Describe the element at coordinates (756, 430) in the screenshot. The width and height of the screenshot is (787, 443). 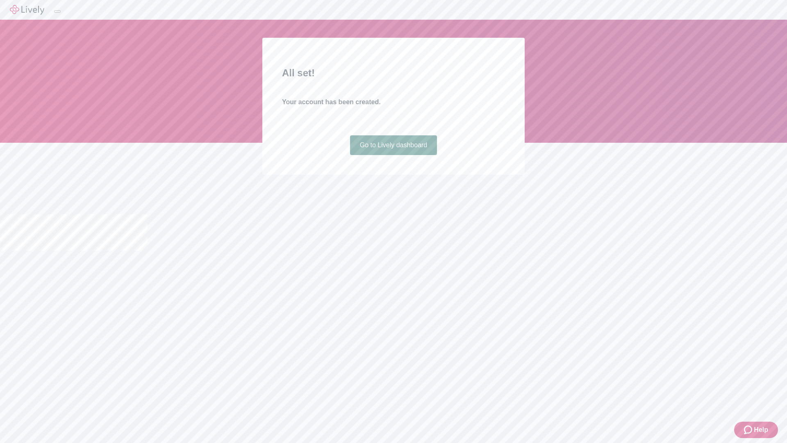
I see `button: Zendesk support iconHelp` at that location.